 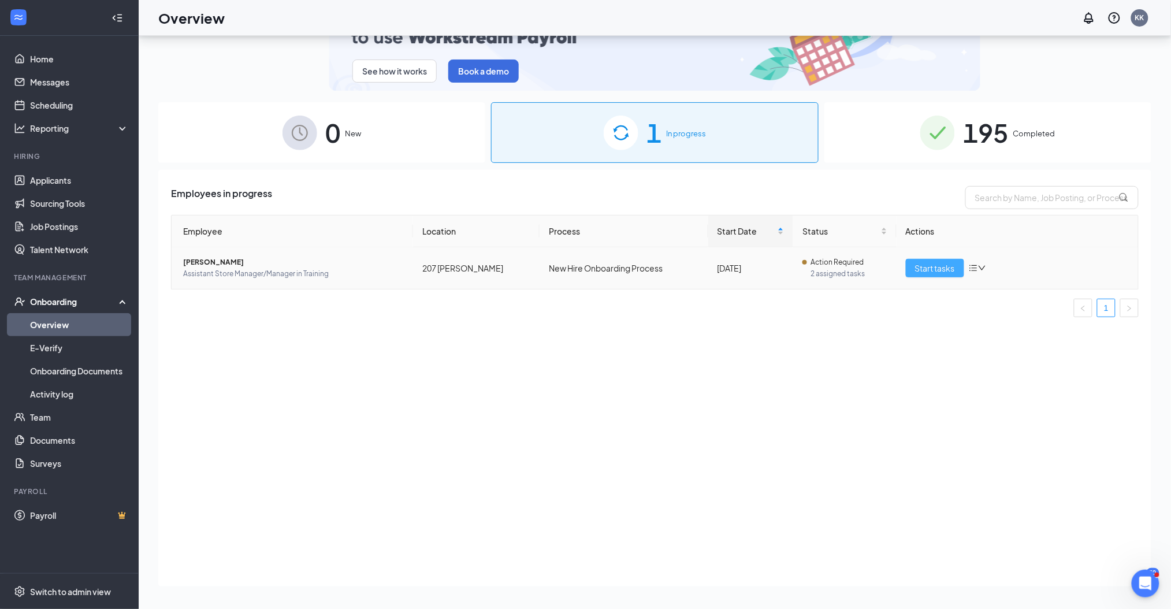 What do you see at coordinates (20, 128) in the screenshot?
I see `svg: Analysis` at bounding box center [20, 128].